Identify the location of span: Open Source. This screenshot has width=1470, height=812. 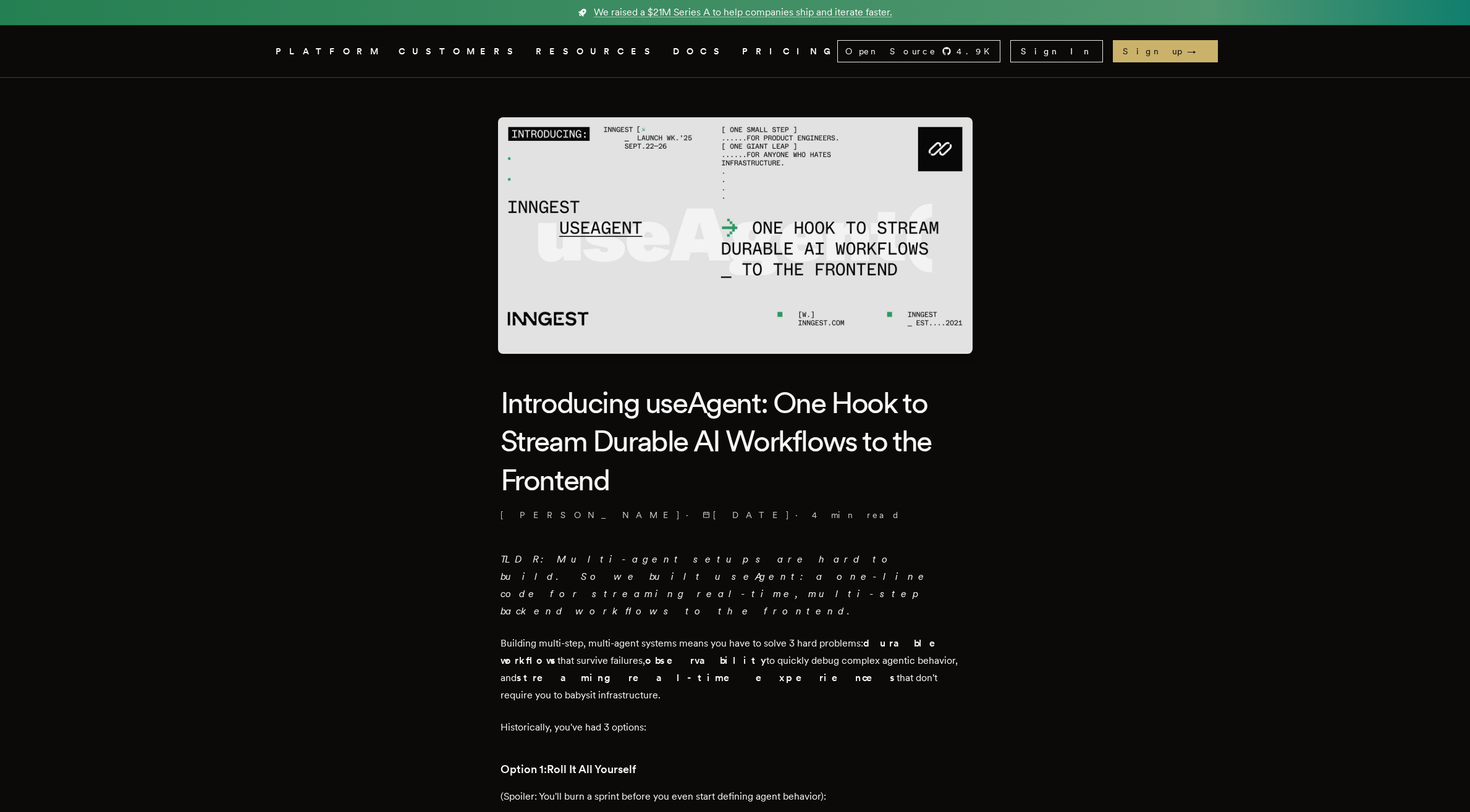
(891, 51).